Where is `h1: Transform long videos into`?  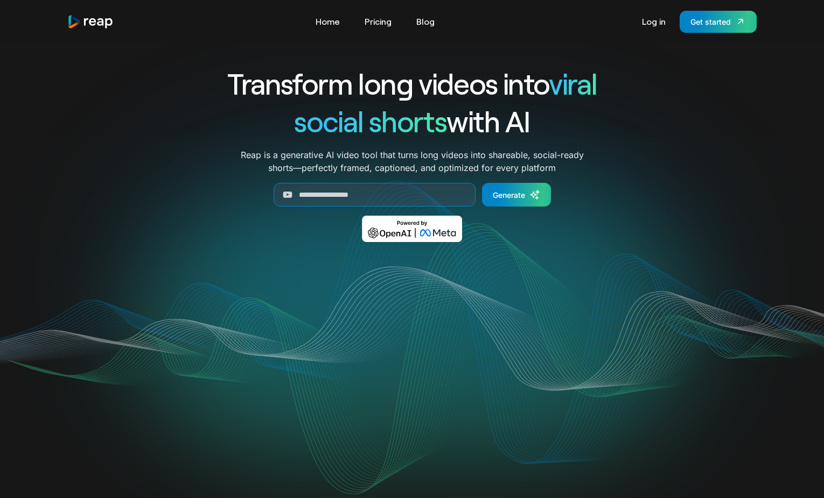 h1: Transform long videos into is located at coordinates (412, 83).